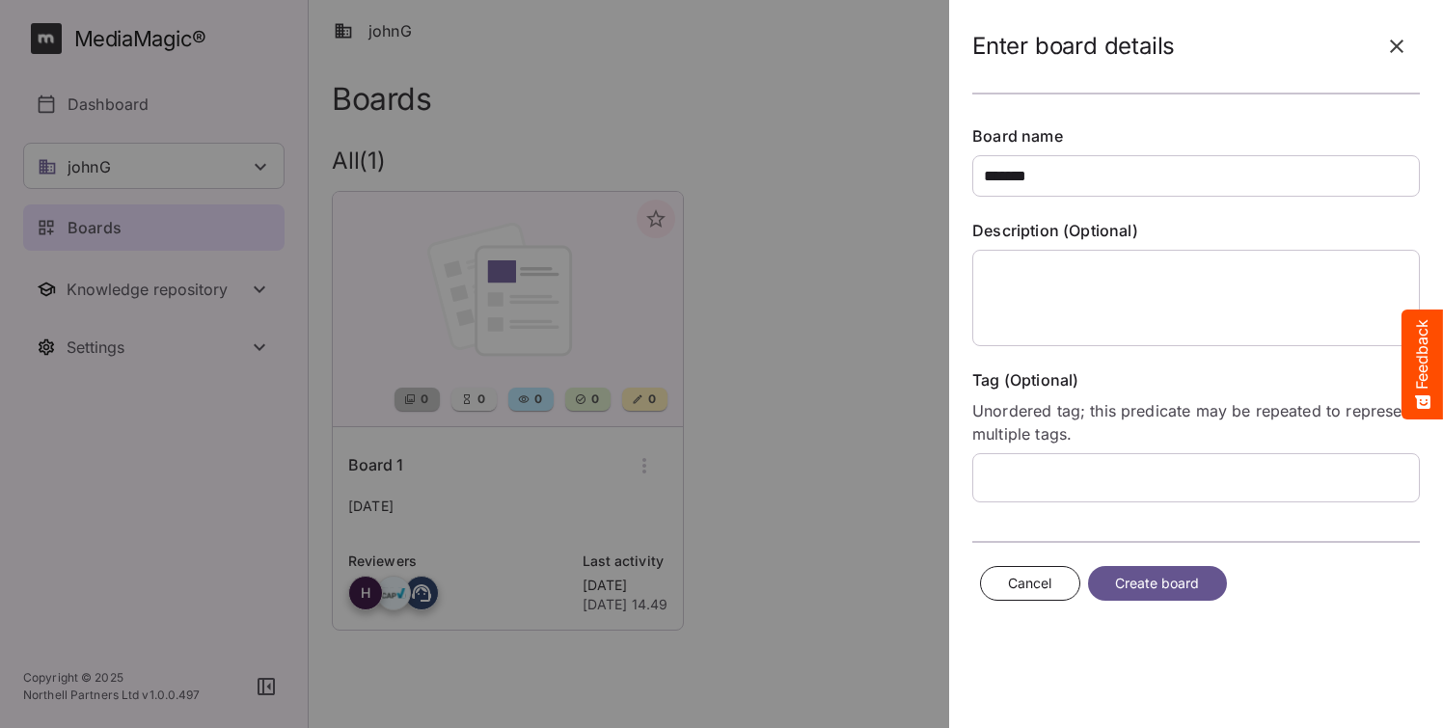 The image size is (1443, 728). Describe the element at coordinates (1030, 584) in the screenshot. I see `button: Cancel` at that location.